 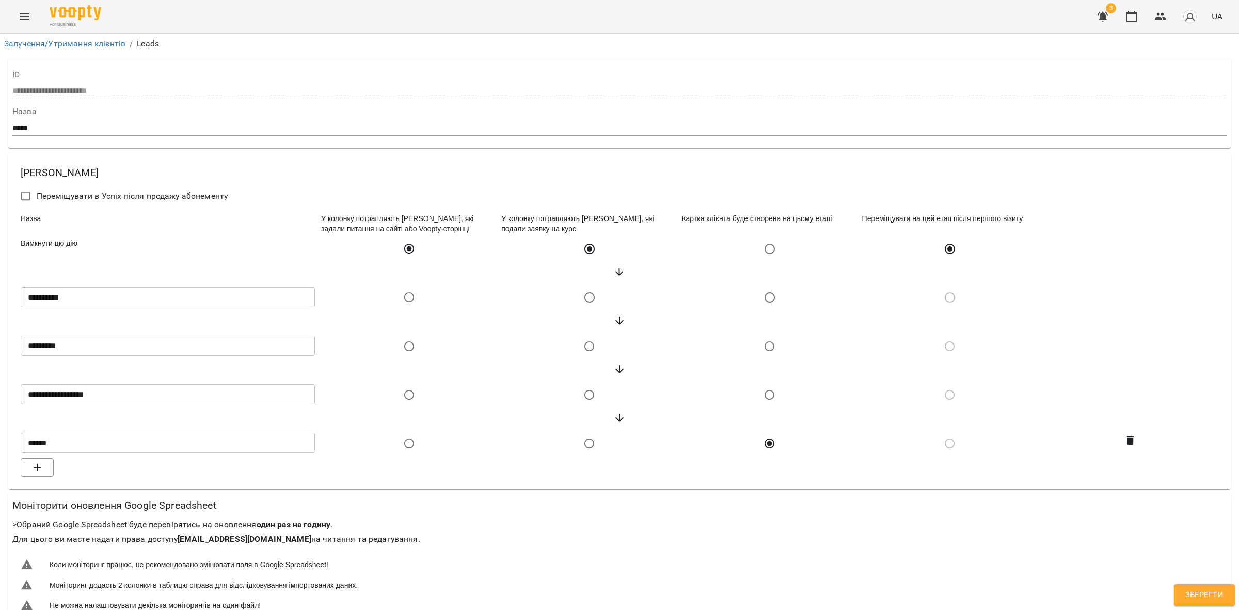 I want to click on img: Voopty Logo, so click(x=75, y=12).